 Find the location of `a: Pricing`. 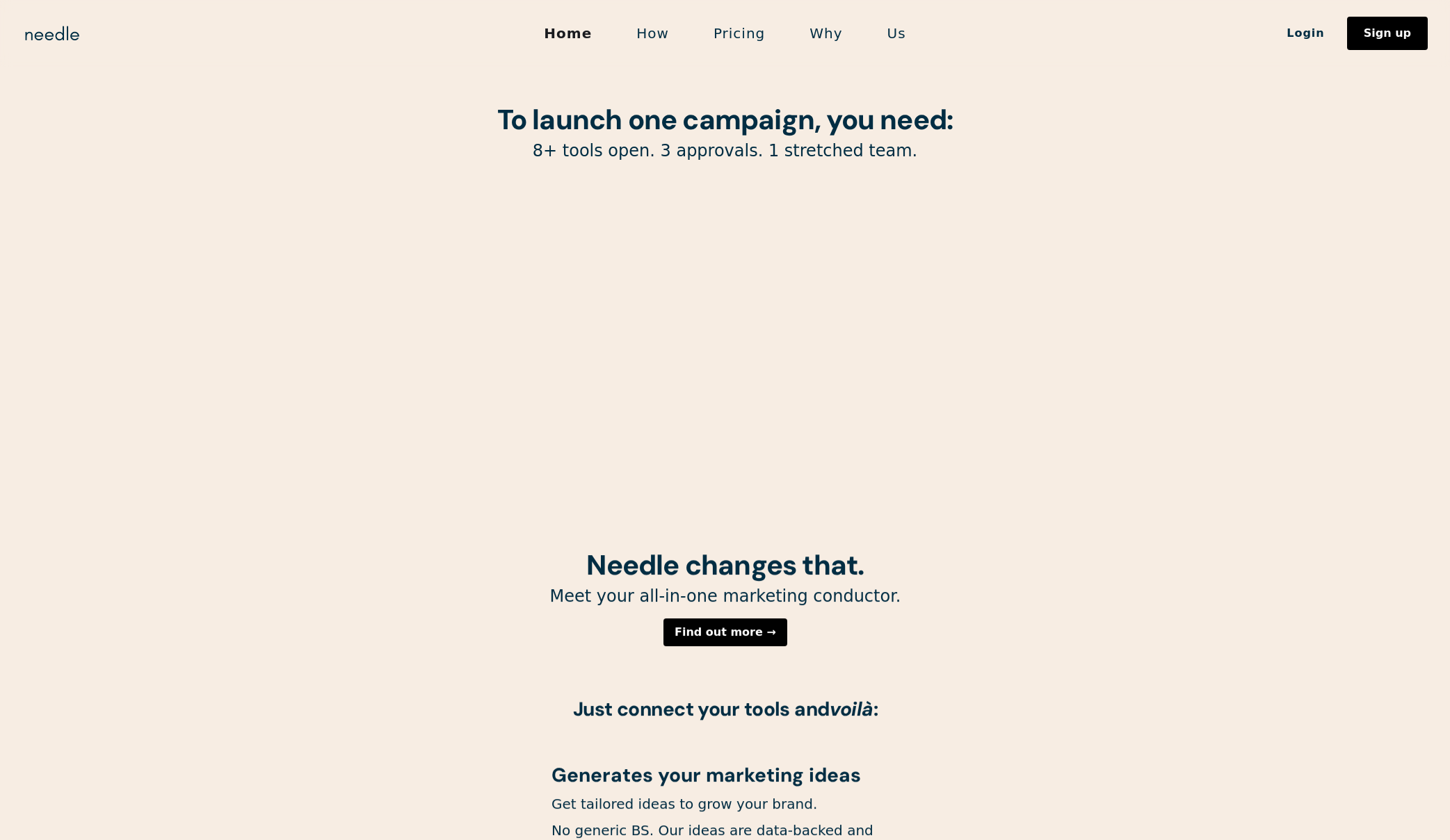

a: Pricing is located at coordinates (739, 34).